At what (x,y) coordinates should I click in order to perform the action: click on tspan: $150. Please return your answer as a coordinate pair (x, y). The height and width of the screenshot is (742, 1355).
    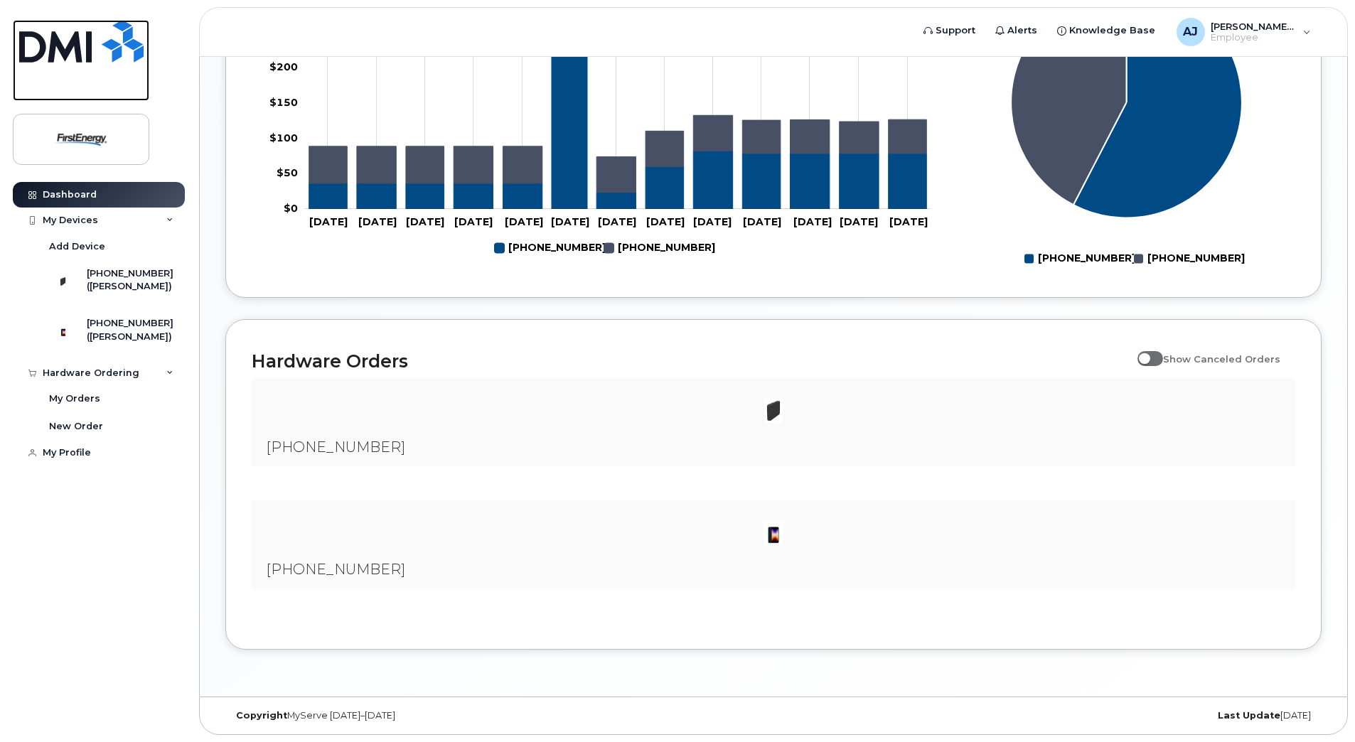
    Looking at the image, I should click on (284, 102).